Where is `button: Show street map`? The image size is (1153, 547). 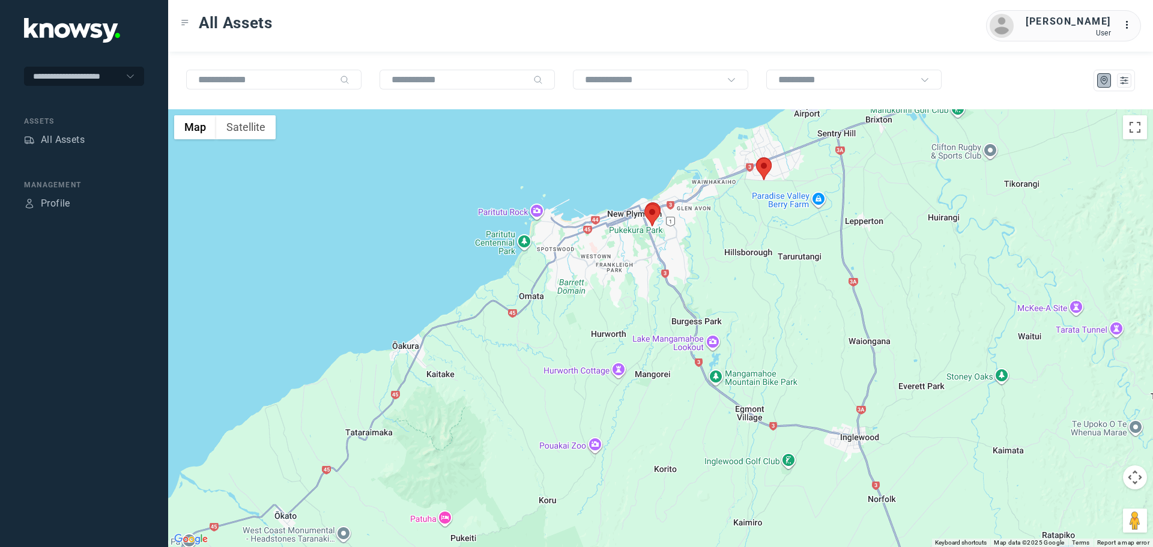
button: Show street map is located at coordinates (195, 127).